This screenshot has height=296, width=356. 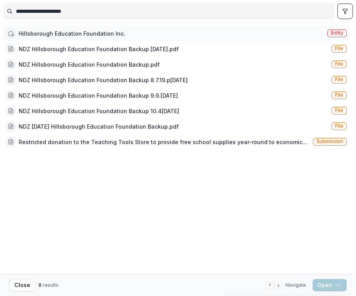 What do you see at coordinates (330, 142) in the screenshot?
I see `span: Submission` at bounding box center [330, 142].